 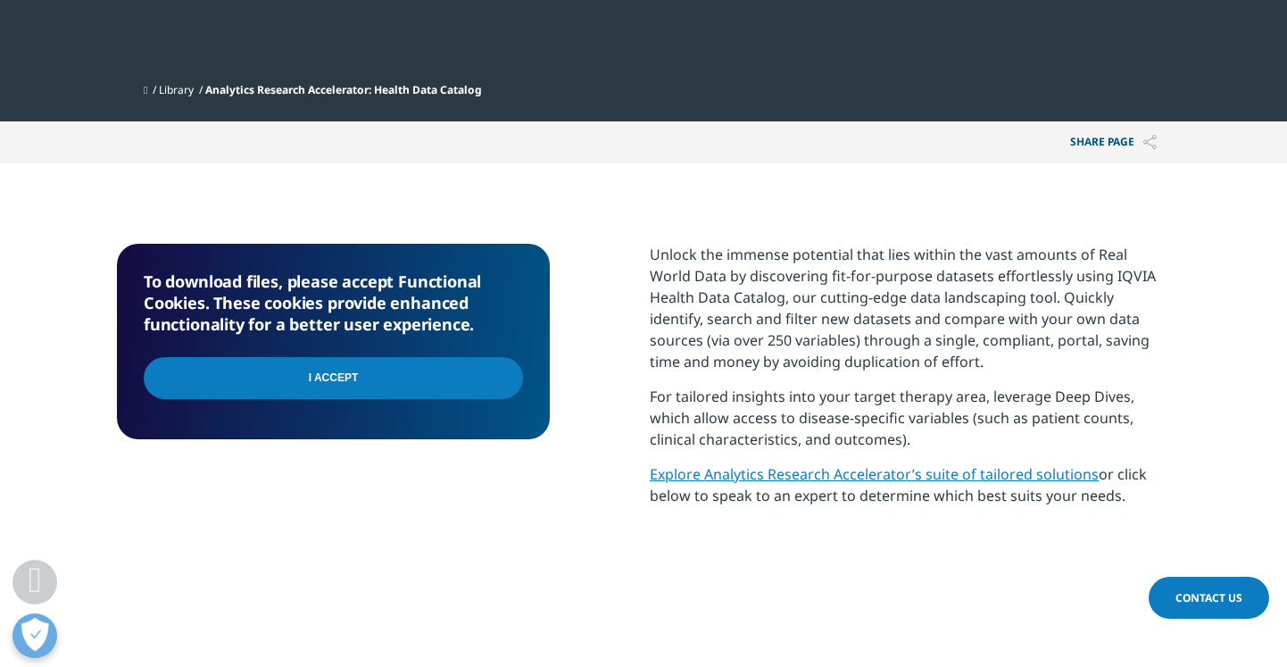 I want to click on h5: To download files, please accept Functional Cookies. These cookies provide enhanced functionality..., so click(x=333, y=303).